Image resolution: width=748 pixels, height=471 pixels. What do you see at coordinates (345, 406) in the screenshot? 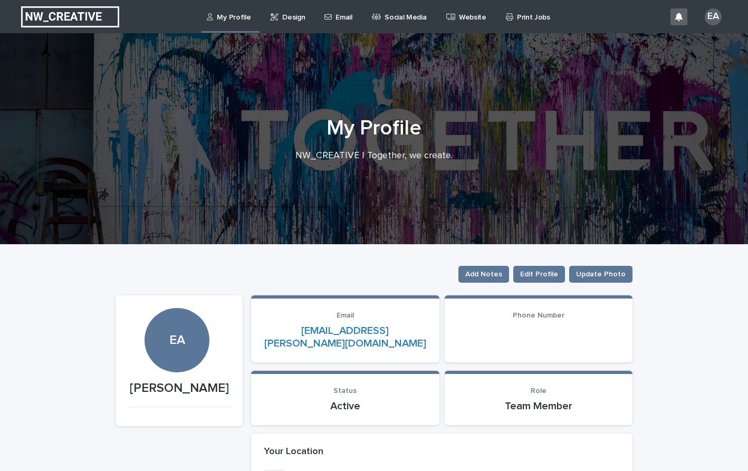
I see `p: Active` at bounding box center [345, 406].